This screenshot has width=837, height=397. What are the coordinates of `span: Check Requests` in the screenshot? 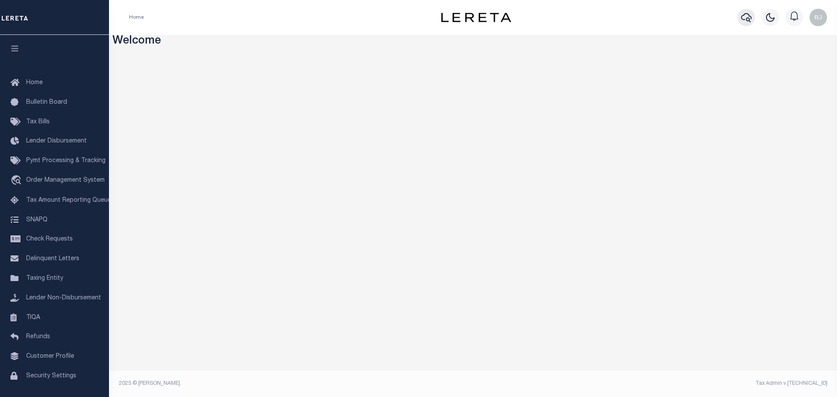 It's located at (49, 239).